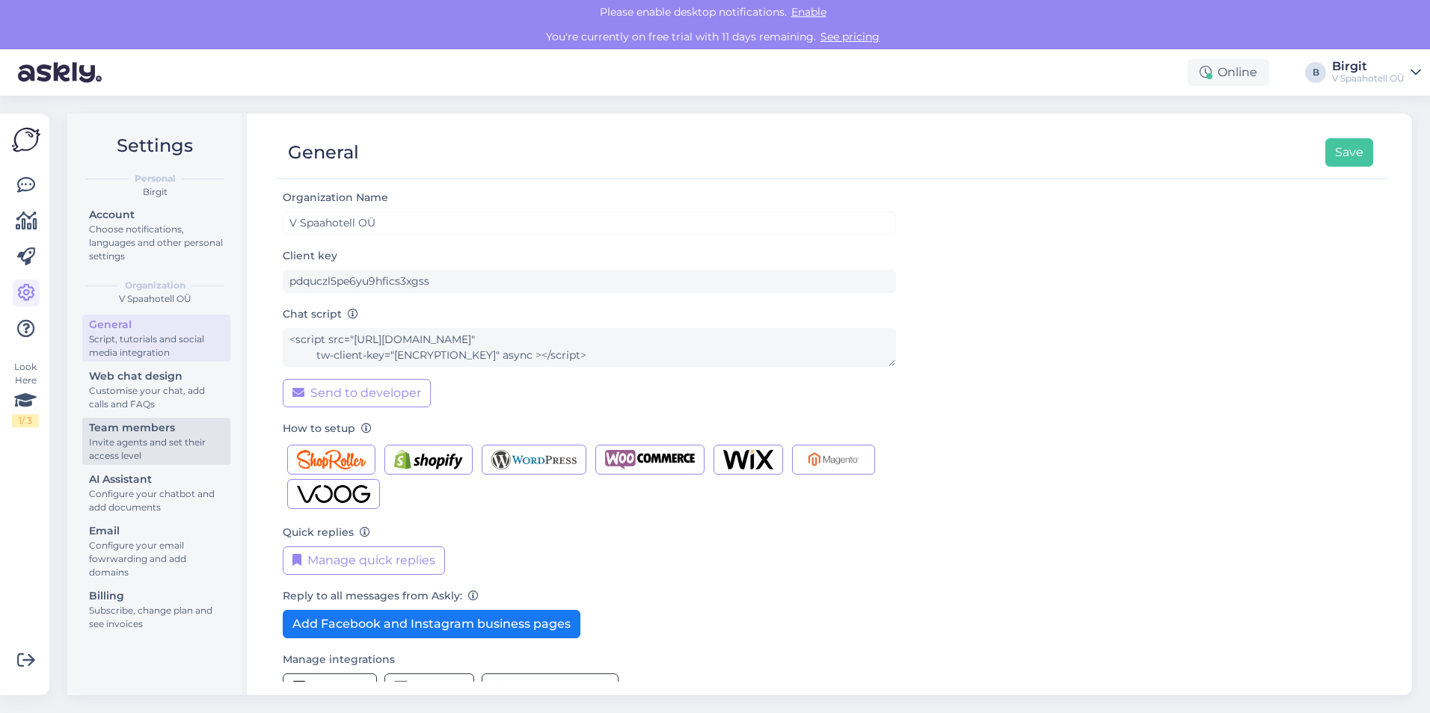 The width and height of the screenshot is (1430, 713). I want to click on img: Pipedrive, so click(299, 688).